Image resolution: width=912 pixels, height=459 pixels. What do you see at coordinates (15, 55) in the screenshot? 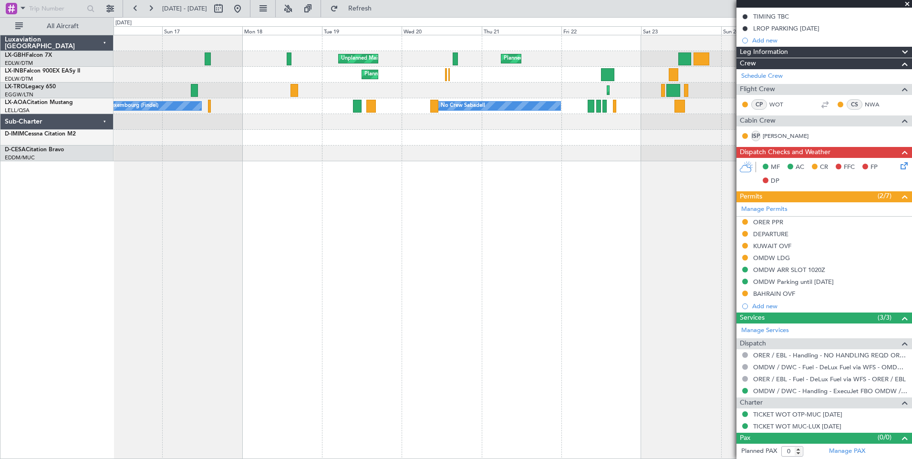
I see `span: LX-GBH` at bounding box center [15, 55].